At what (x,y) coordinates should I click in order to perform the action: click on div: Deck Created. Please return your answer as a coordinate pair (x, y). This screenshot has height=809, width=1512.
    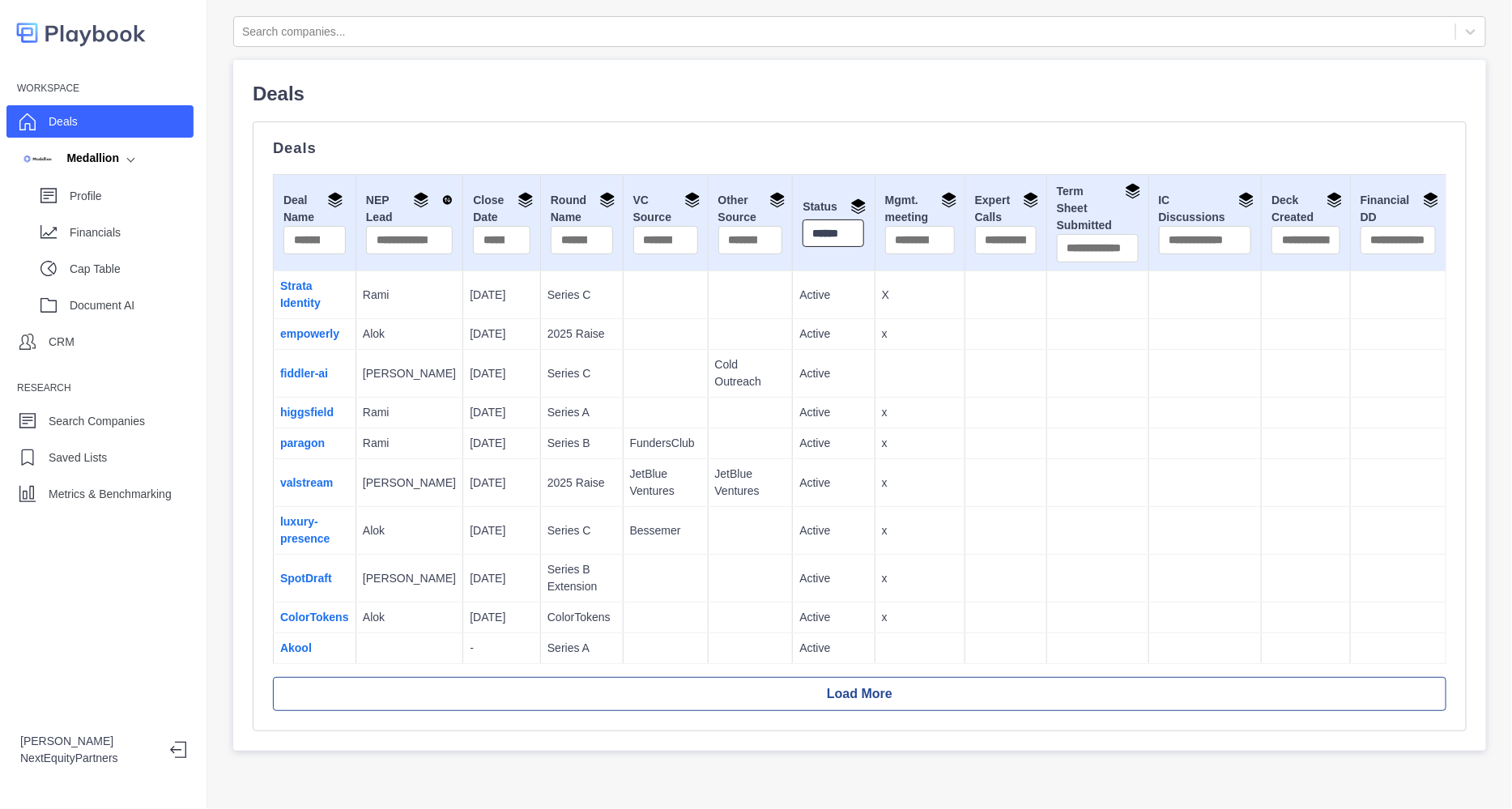
    Looking at the image, I should click on (1305, 209).